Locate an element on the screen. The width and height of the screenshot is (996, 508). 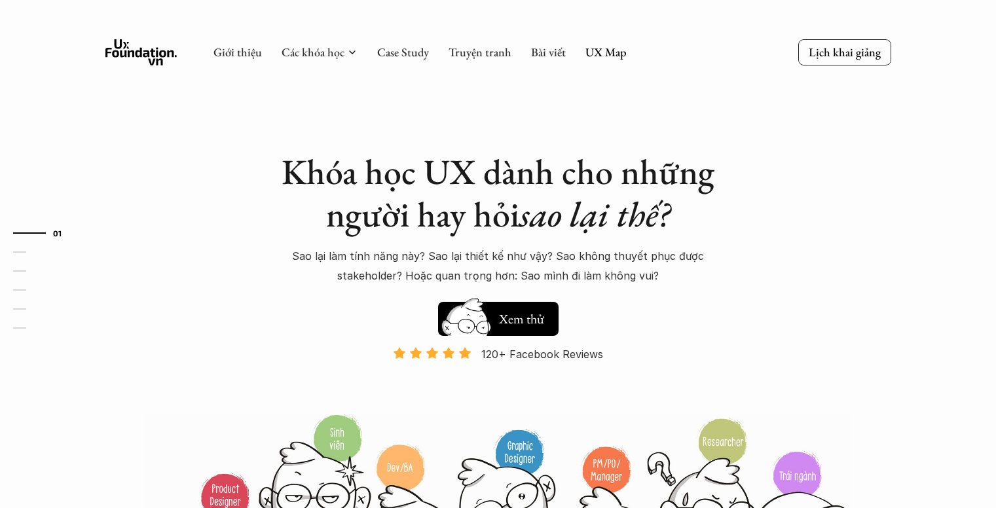
a: Case Study is located at coordinates (403, 52).